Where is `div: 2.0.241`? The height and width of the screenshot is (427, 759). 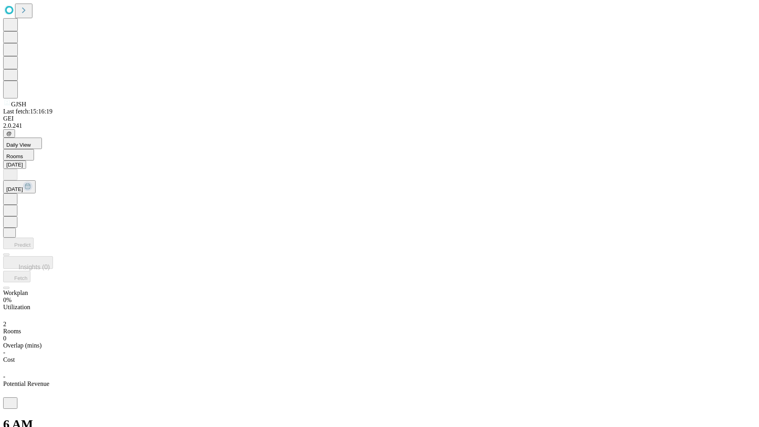
div: 2.0.241 is located at coordinates (380, 126).